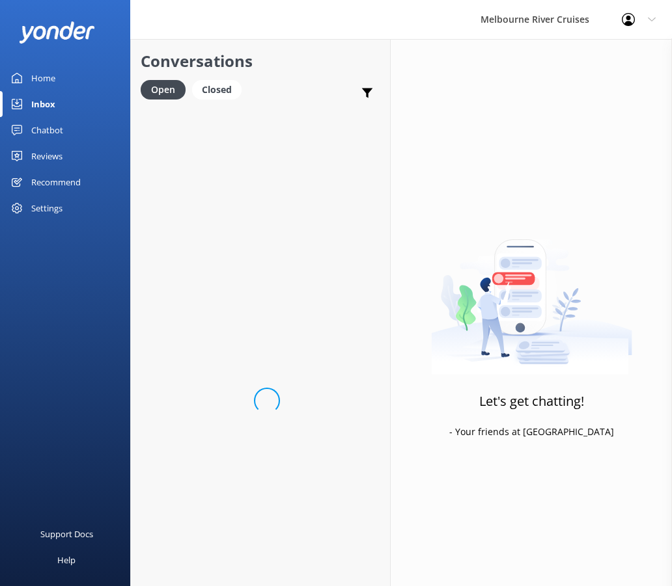  Describe the element at coordinates (531, 294) in the screenshot. I see `img: artwork of a man stealing a conversation from at giant smartphone` at that location.